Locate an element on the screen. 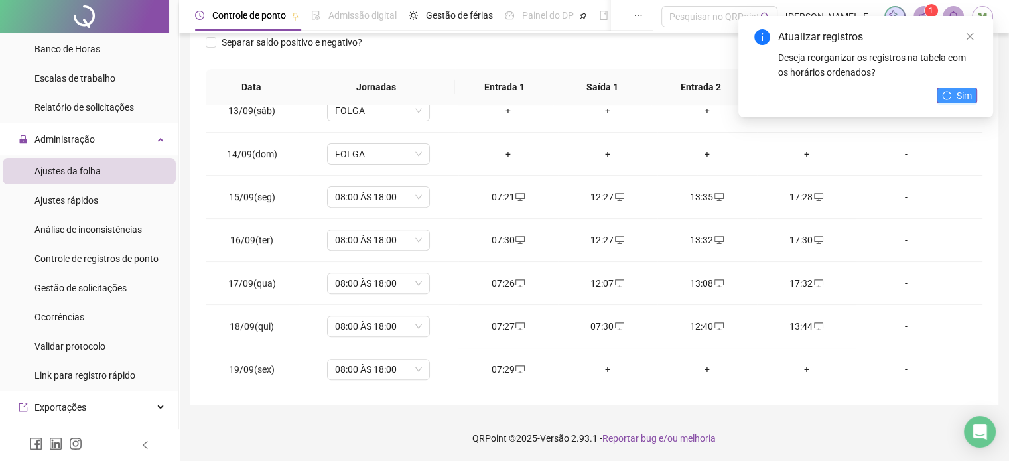 Image resolution: width=1009 pixels, height=461 pixels. span: Escalas de trabalho is located at coordinates (75, 78).